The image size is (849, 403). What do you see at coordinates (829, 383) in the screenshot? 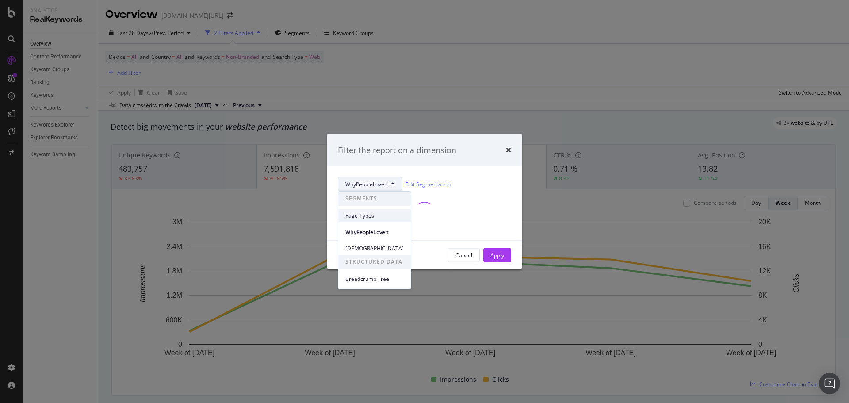
I see `div: Open Intercom Messenger` at bounding box center [829, 383].